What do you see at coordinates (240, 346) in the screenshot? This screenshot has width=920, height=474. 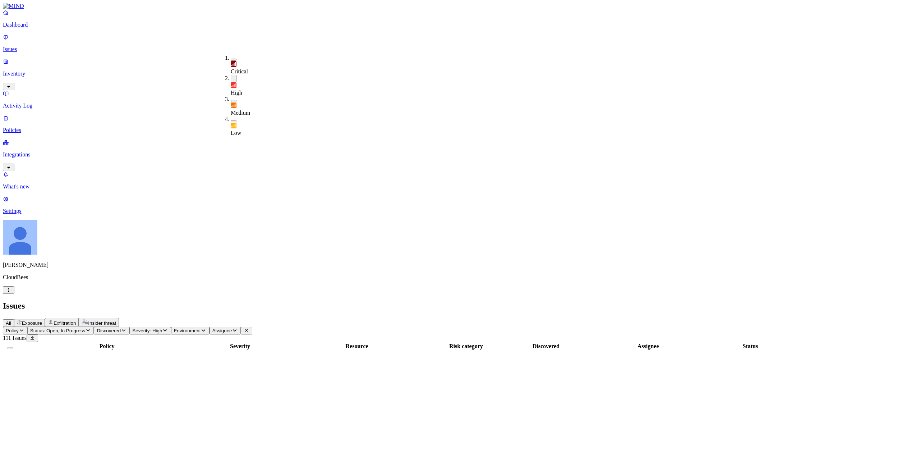 I see `div: Severity` at bounding box center [240, 346].